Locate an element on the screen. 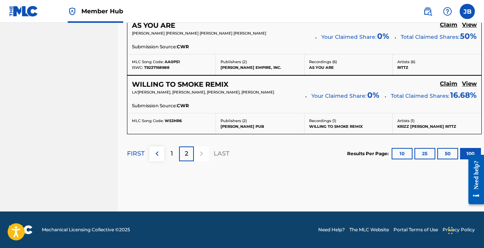 This screenshot has height=248, width=484. h5: WILLING TO SMOKE REMIX is located at coordinates (180, 84).